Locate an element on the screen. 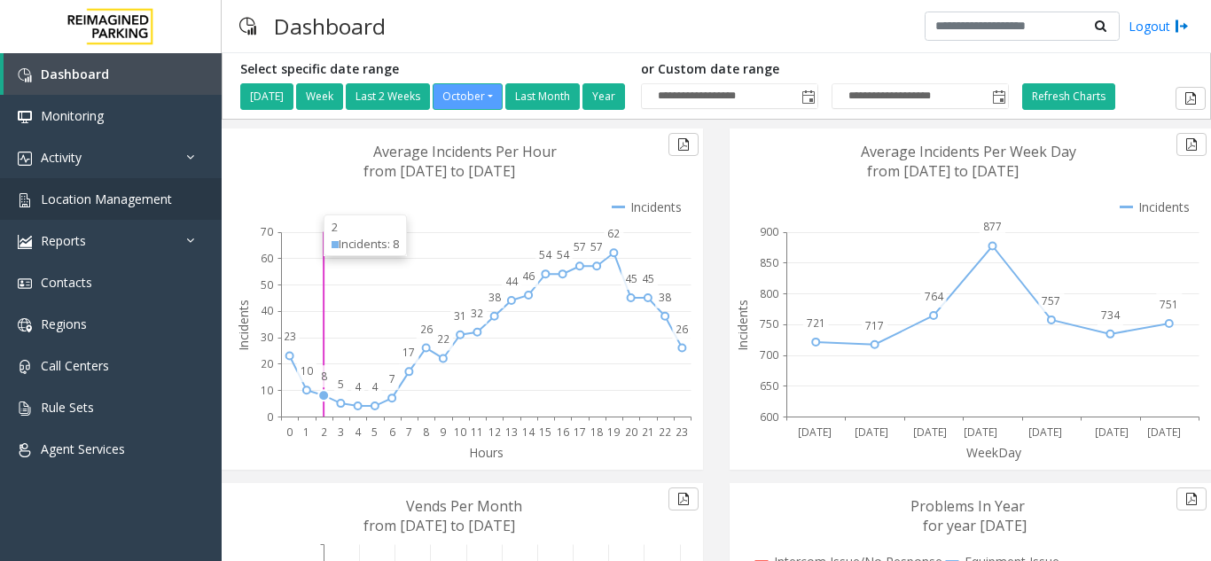 The width and height of the screenshot is (1211, 561). text: Average Incidents Per Hour is located at coordinates (464, 152).